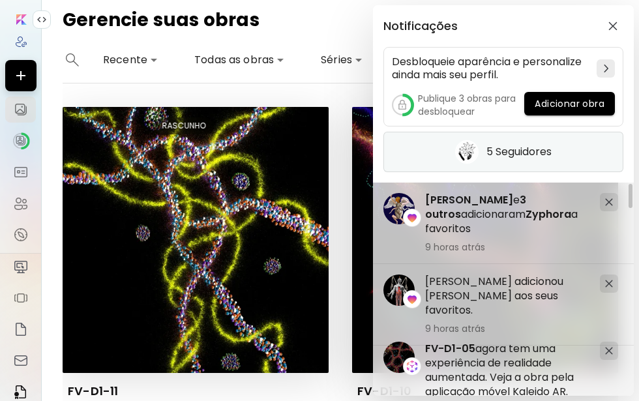 The width and height of the screenshot is (639, 401). I want to click on h5: 5 Seguidores, so click(519, 152).